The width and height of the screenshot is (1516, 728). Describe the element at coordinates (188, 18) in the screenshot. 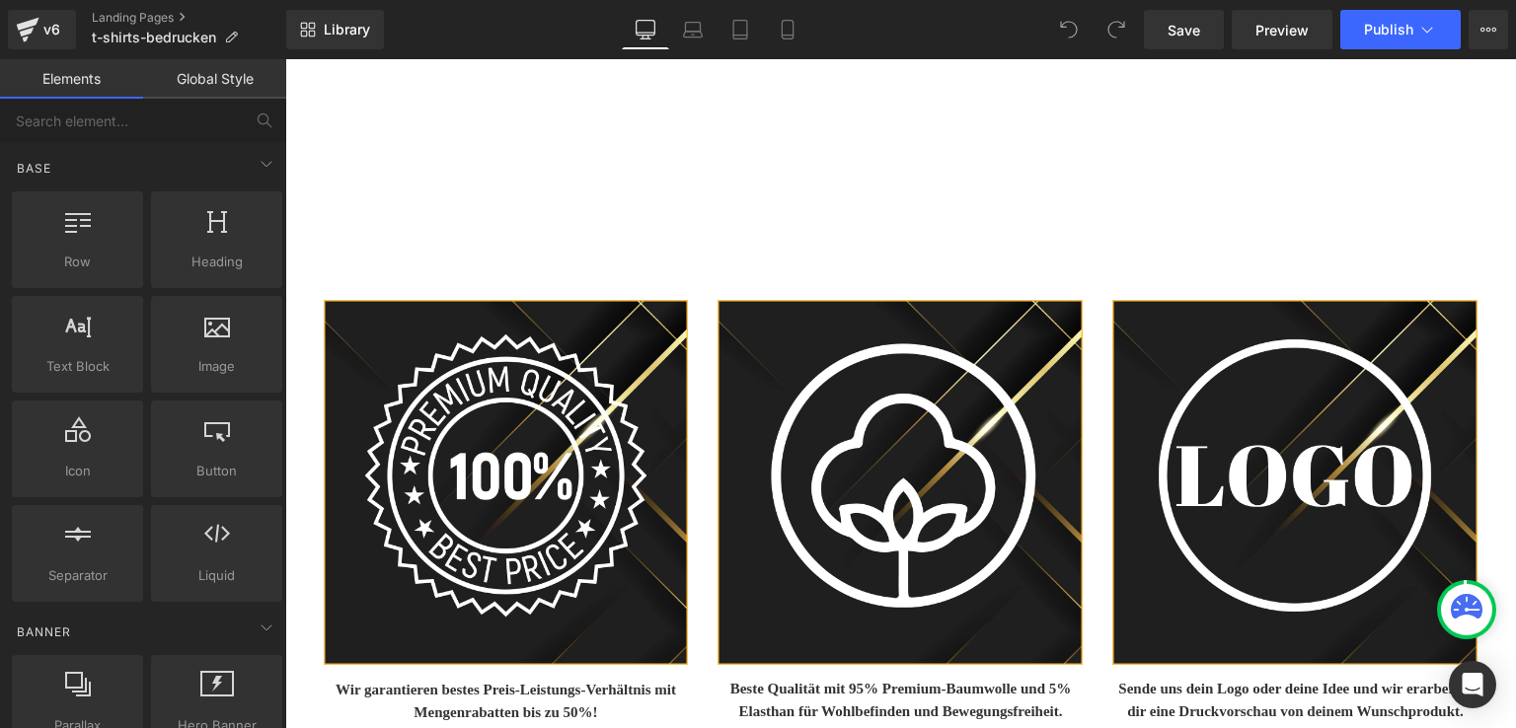

I see `a: Landing Pages` at that location.